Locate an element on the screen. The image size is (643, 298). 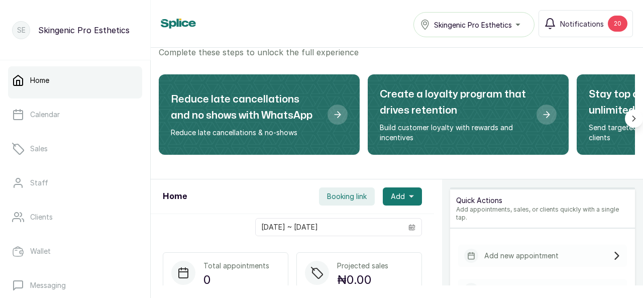
p: Complete these steps to unlock the full experience is located at coordinates (397, 52).